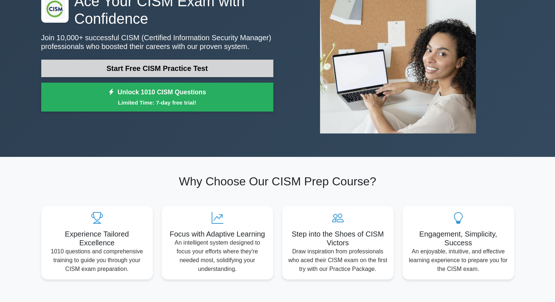  I want to click on p: An intelligent system designed to focus your efforts where they're needed most, solidifying your ..., so click(218, 256).